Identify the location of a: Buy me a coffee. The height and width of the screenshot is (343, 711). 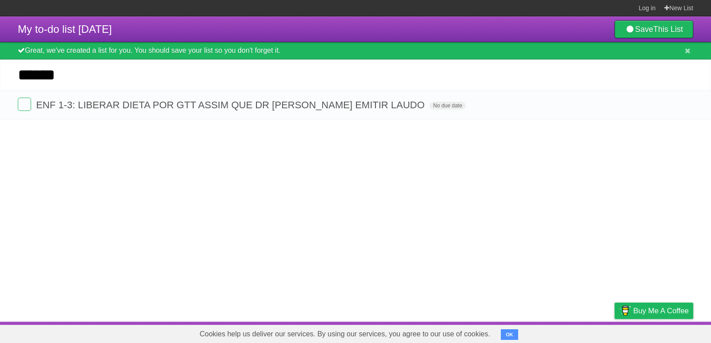
(653, 311).